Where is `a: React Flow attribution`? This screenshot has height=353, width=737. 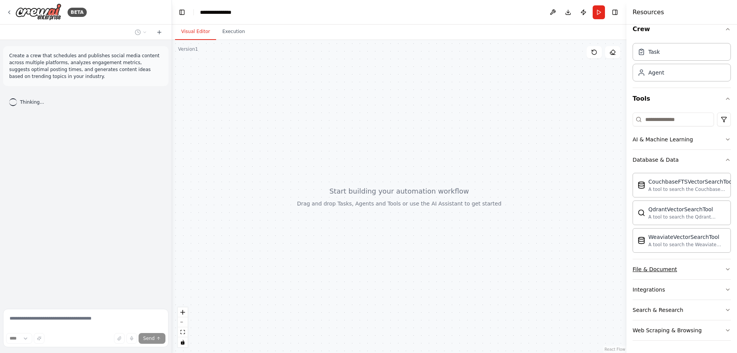
a: React Flow attribution is located at coordinates (615, 349).